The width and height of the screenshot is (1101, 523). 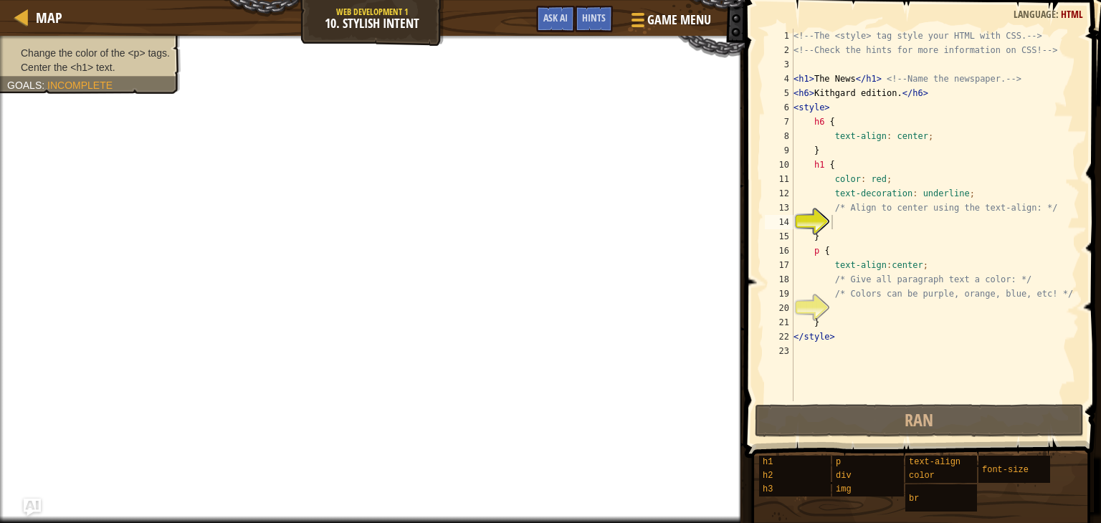 What do you see at coordinates (914, 499) in the screenshot?
I see `span: br` at bounding box center [914, 499].